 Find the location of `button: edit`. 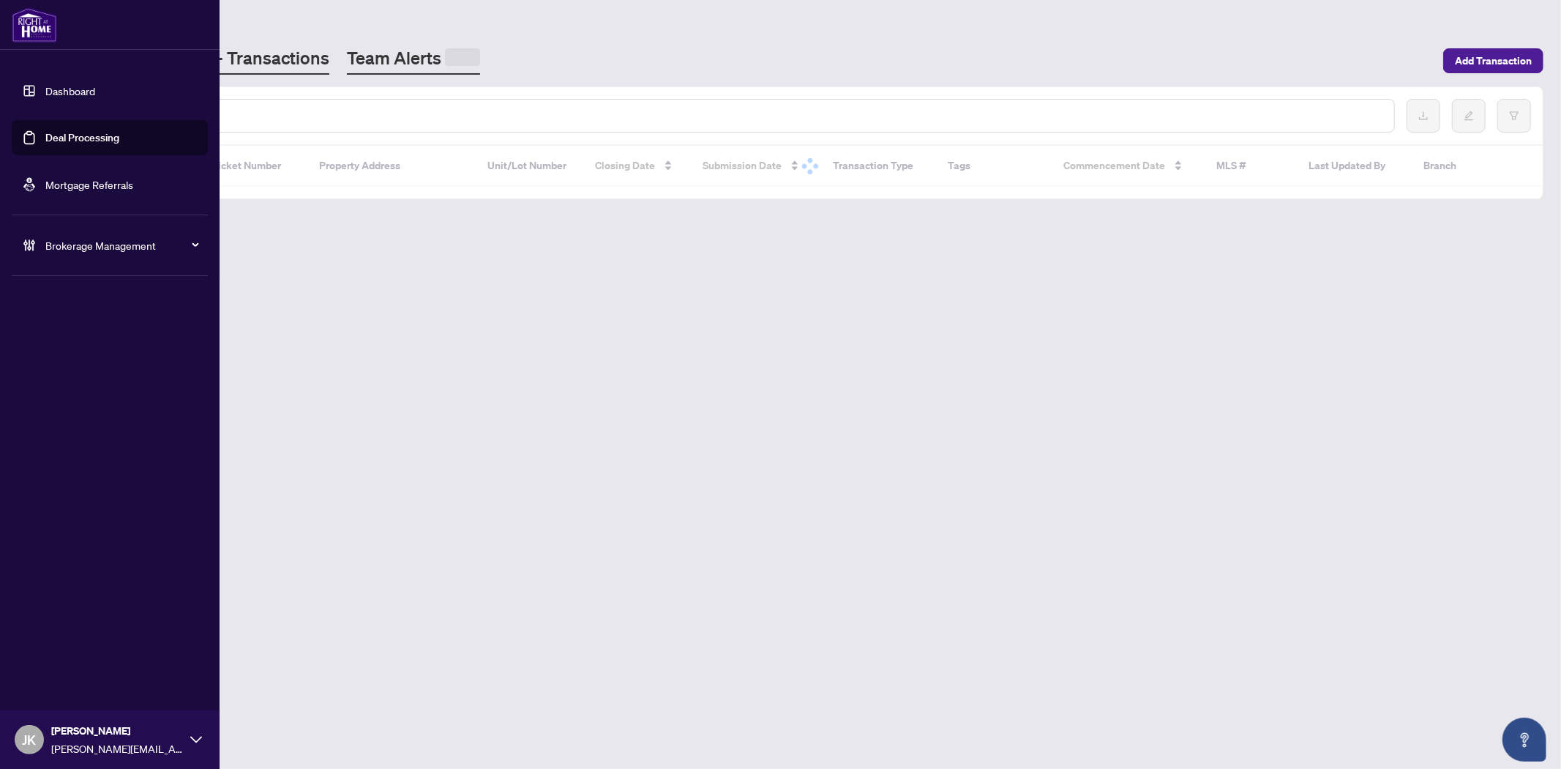

button: edit is located at coordinates (1469, 116).